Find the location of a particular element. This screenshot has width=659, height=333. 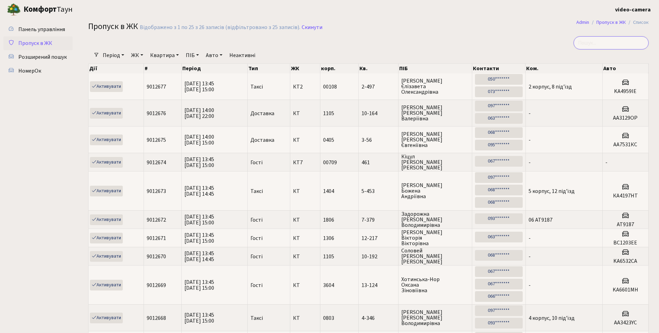

span: НомерОк is located at coordinates (30, 71).